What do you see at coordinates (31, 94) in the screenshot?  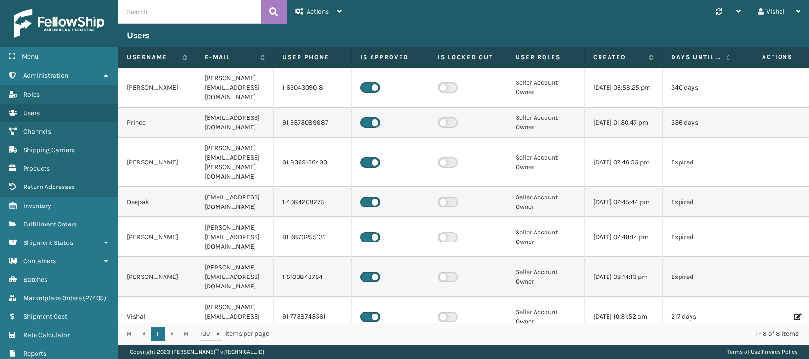 I see `span: Roles` at bounding box center [31, 94].